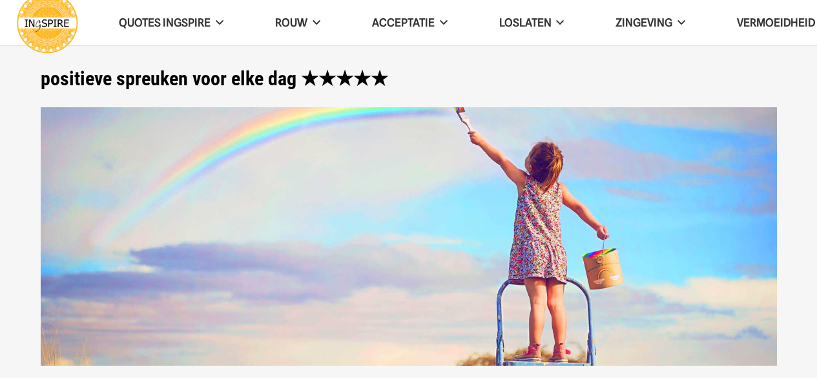  Describe the element at coordinates (409, 236) in the screenshot. I see `img: Positieve spreuken voor elke dag - spreuken positiviteit en optimisme op ingspire.nl` at that location.